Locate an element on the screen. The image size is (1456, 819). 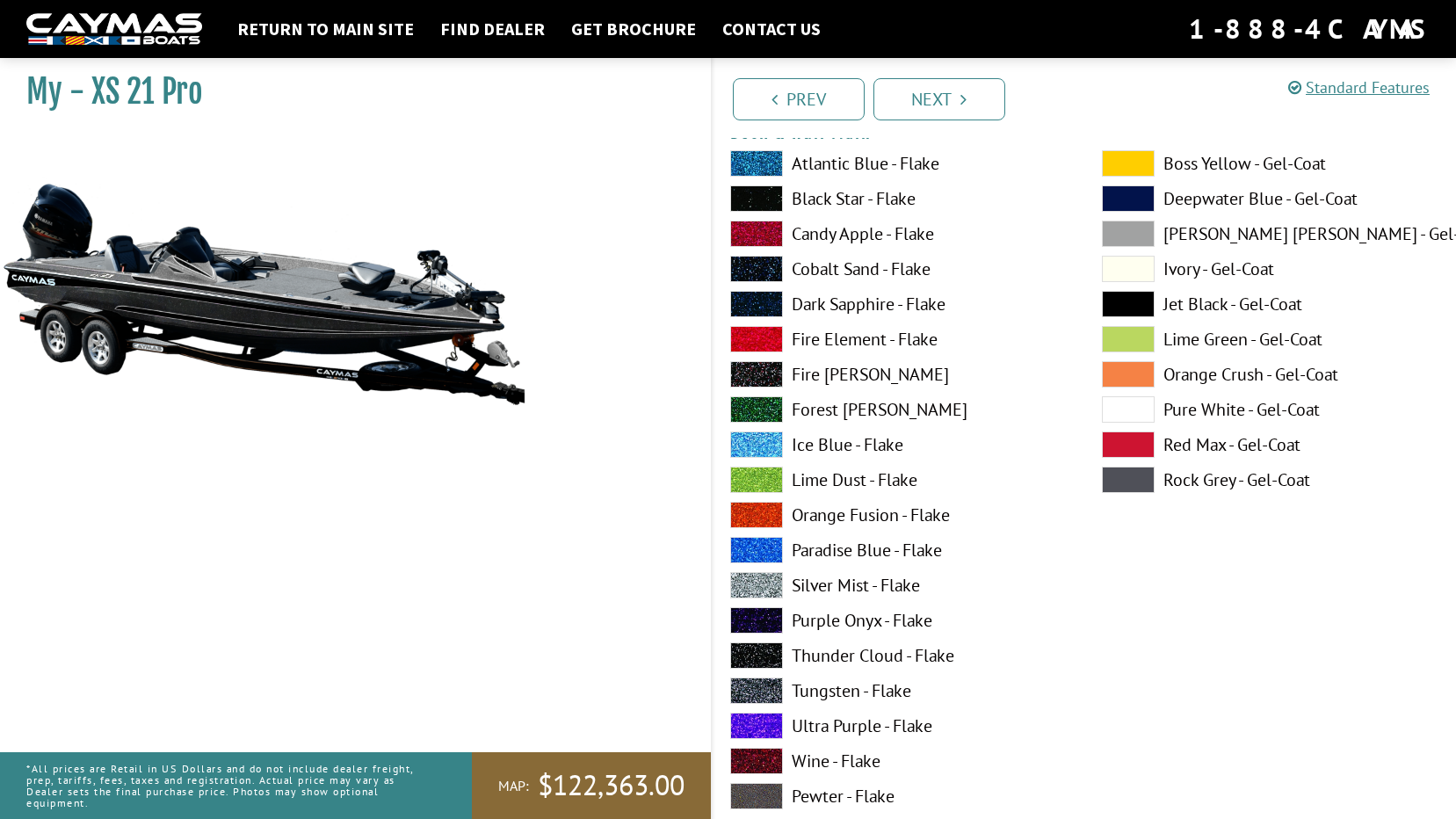
label: Orange Crush - Gel-Coat is located at coordinates (1269, 375).